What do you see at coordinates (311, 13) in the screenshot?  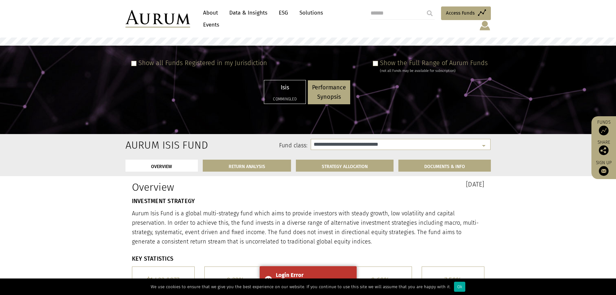 I see `a: Solutions` at bounding box center [311, 13].